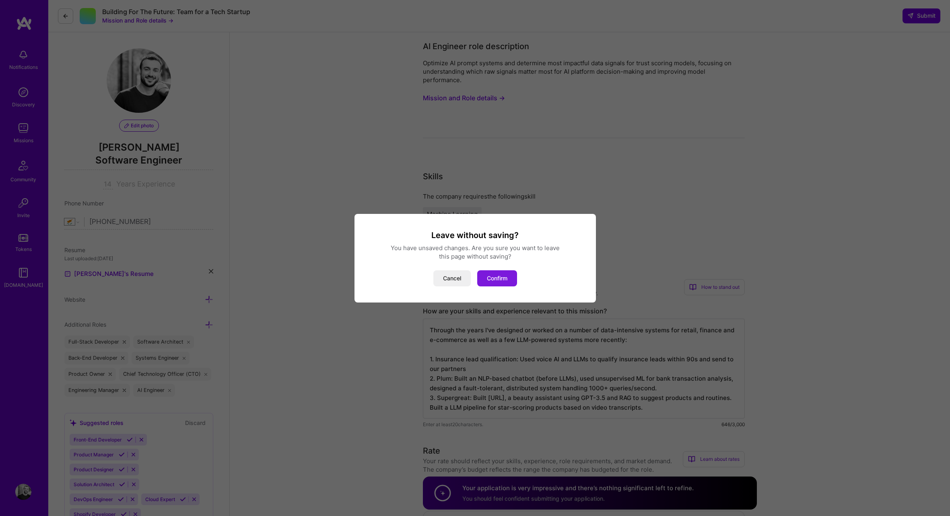  What do you see at coordinates (497, 278) in the screenshot?
I see `button: Confirm` at bounding box center [497, 278].